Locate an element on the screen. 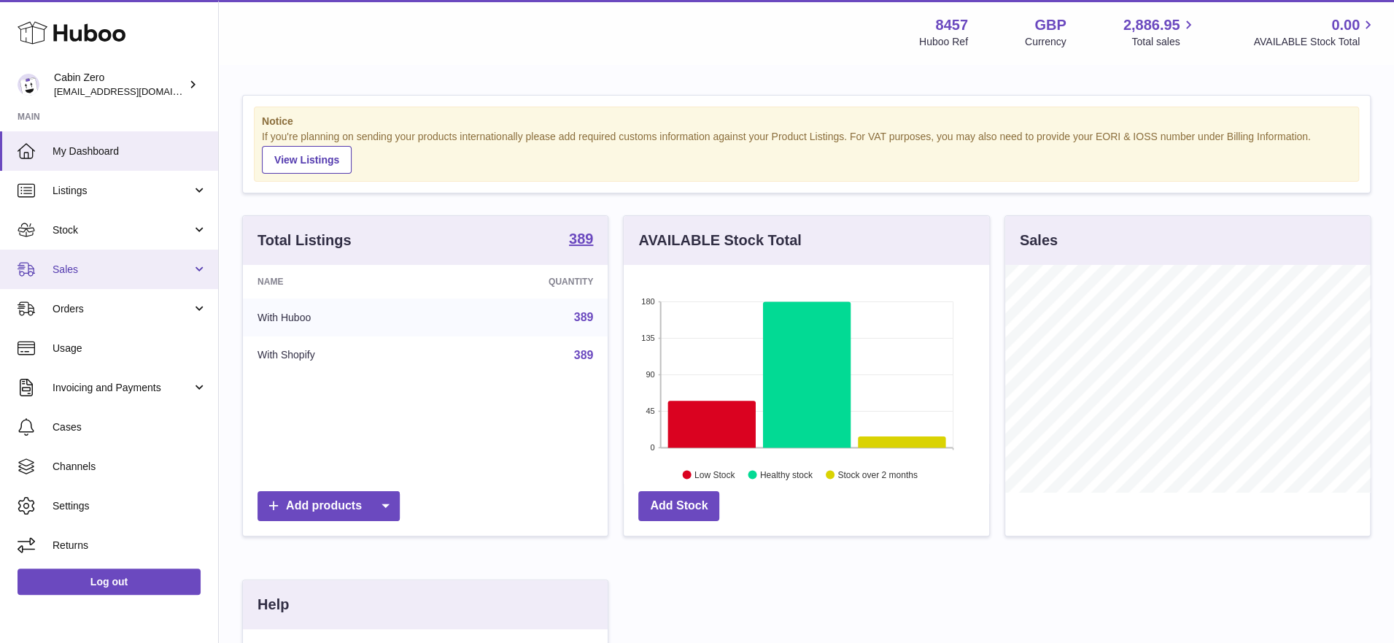 This screenshot has height=643, width=1394. span: 2,886.95 is located at coordinates (1152, 25).